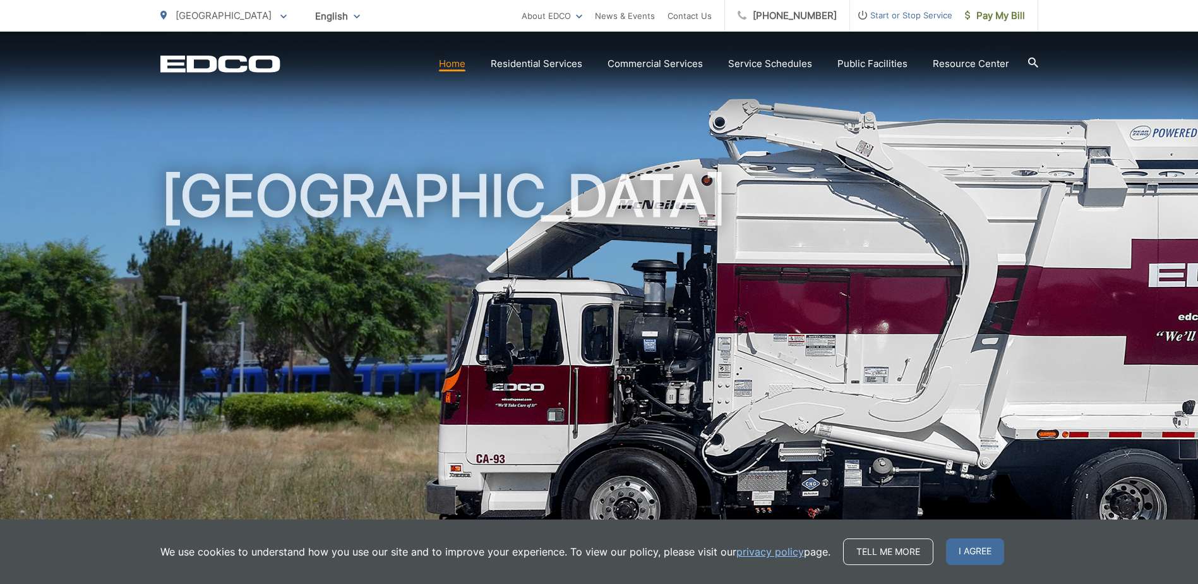 This screenshot has height=584, width=1198. What do you see at coordinates (536, 64) in the screenshot?
I see `a: Residential Services` at bounding box center [536, 64].